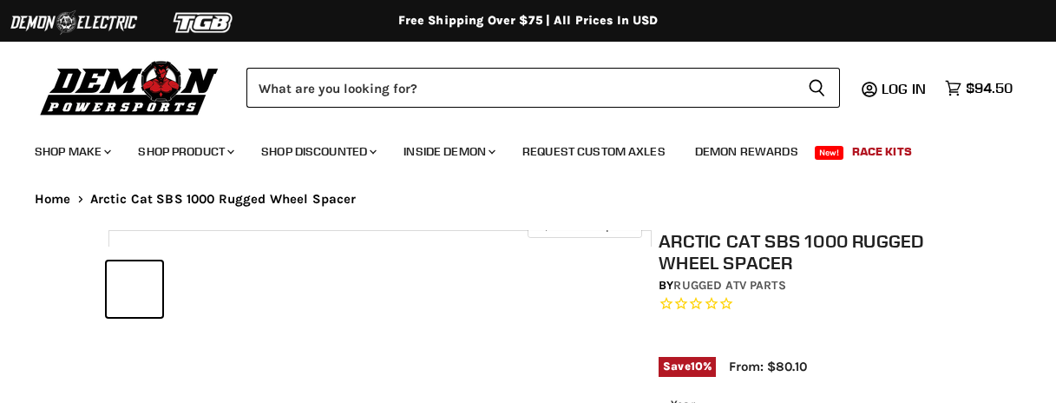  What do you see at coordinates (768, 366) in the screenshot?
I see `span: From: $80.10` at bounding box center [768, 366].